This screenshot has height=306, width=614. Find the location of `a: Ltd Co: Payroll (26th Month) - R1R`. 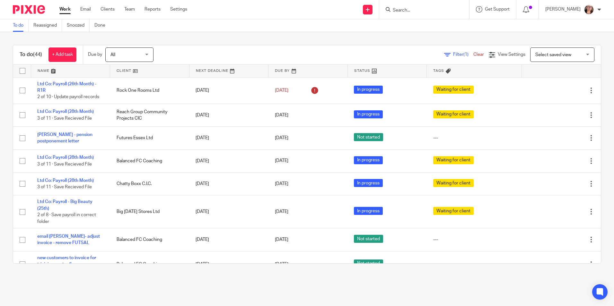

a: Ltd Co: Payroll (26th Month) - R1R is located at coordinates (67, 87).